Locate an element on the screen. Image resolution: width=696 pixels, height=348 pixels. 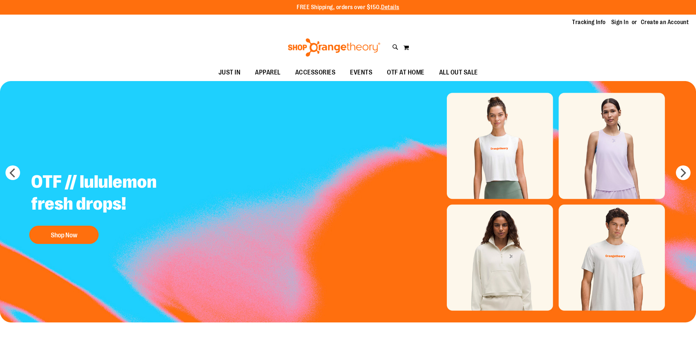
a: Details is located at coordinates (390, 7).